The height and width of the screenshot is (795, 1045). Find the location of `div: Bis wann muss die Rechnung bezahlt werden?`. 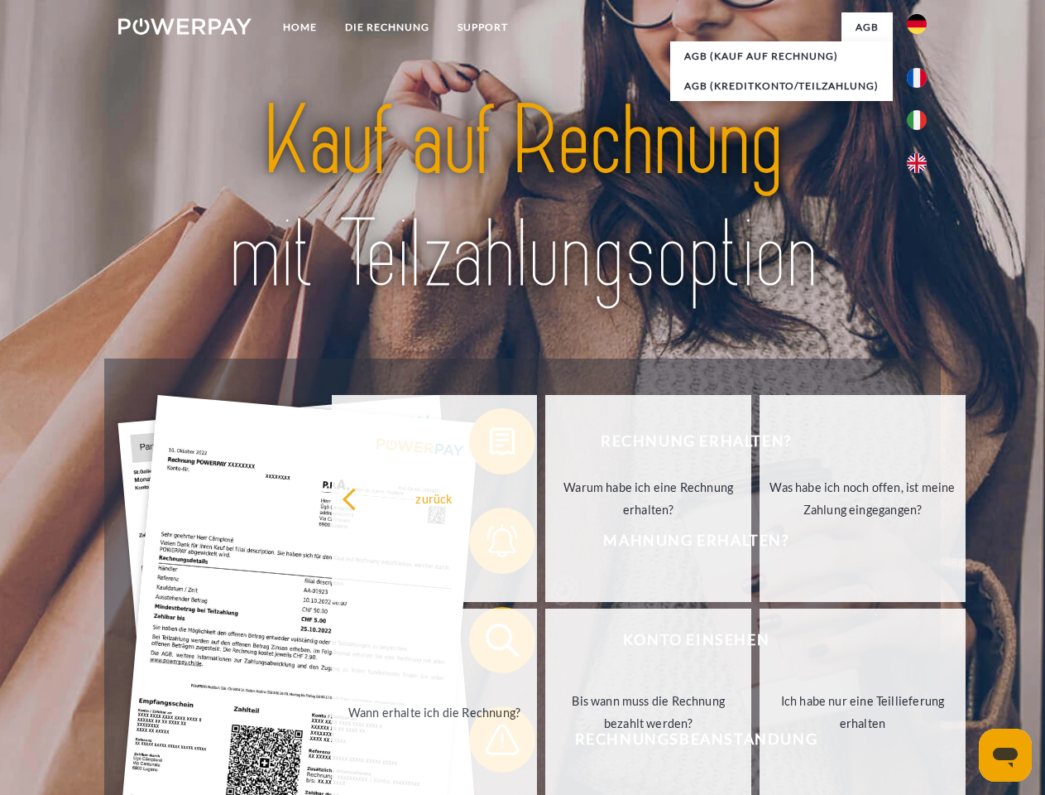

div: Bis wann muss die Rechnung bezahlt werden? is located at coordinates (648, 712).